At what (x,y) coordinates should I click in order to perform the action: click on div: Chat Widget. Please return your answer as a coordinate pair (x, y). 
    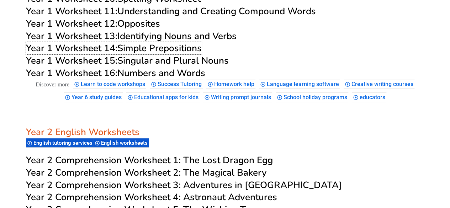
    Looking at the image, I should click on (391, 168).